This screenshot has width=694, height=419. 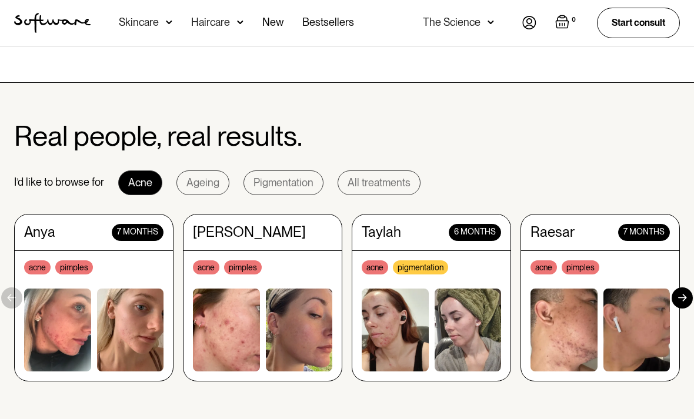 I want to click on img: boy without acne, so click(x=637, y=330).